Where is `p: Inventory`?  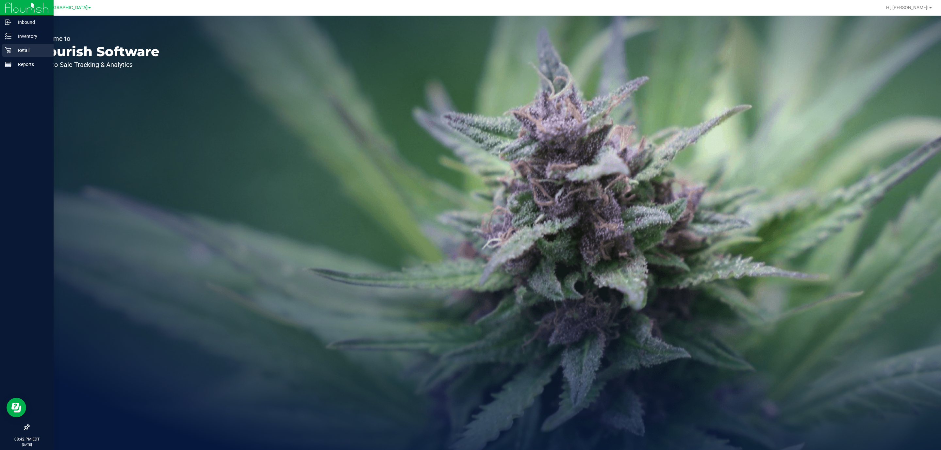
p: Inventory is located at coordinates (31, 36).